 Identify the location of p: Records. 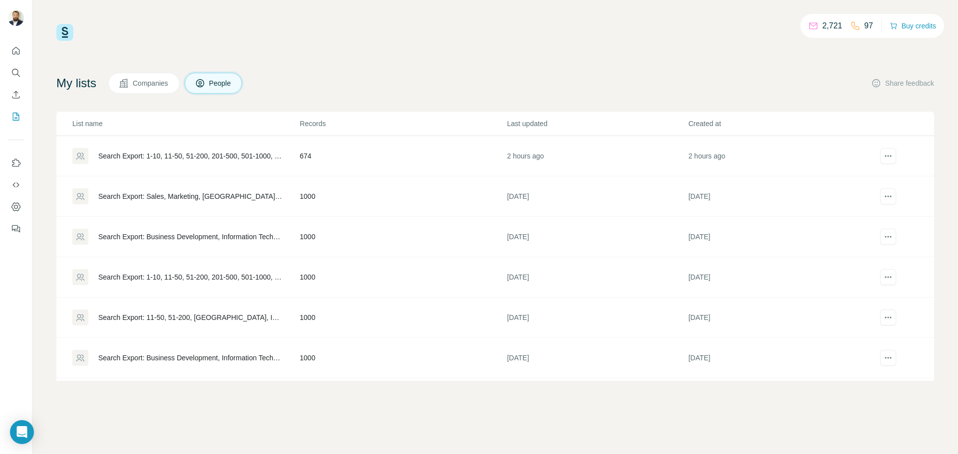
(403, 124).